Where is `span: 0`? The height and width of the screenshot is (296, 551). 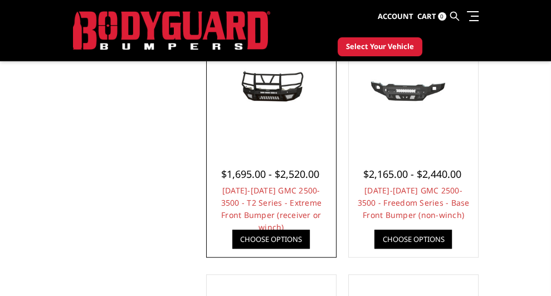
span: 0 is located at coordinates (442, 16).